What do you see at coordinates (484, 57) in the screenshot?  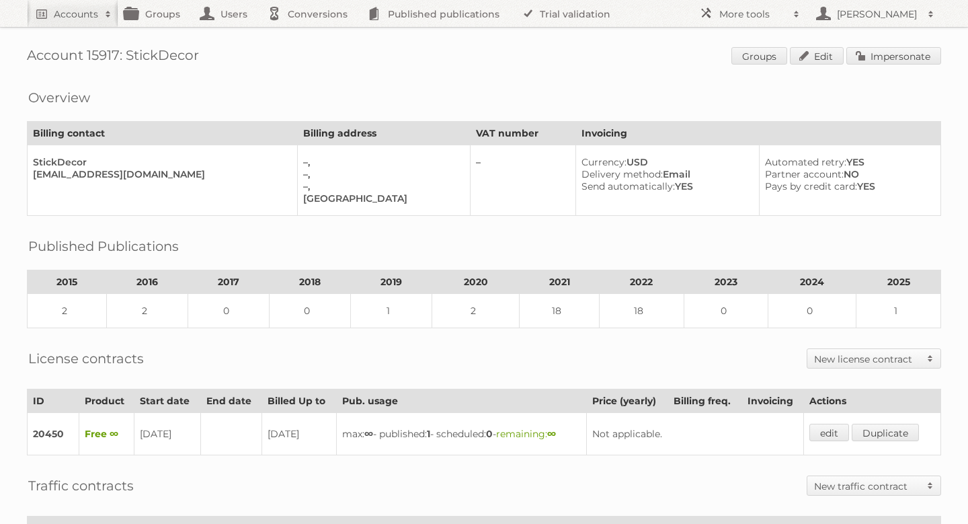 I see `h1: Account 15917: StickDecor` at bounding box center [484, 57].